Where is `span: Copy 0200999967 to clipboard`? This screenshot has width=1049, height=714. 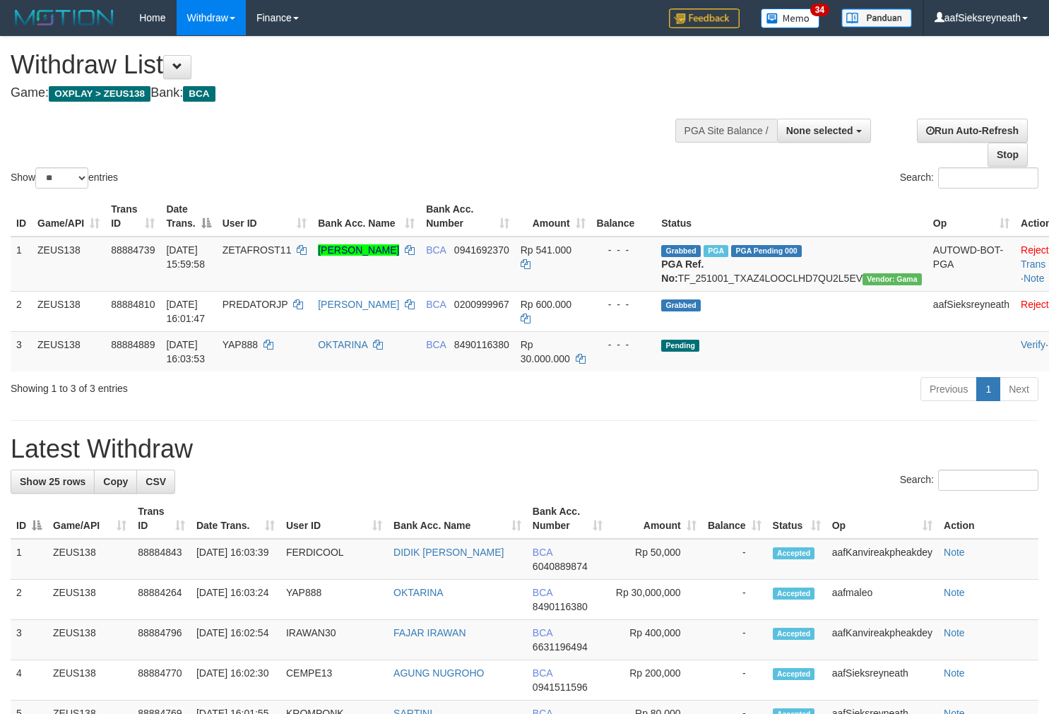 span: Copy 0200999967 to clipboard is located at coordinates (482, 304).